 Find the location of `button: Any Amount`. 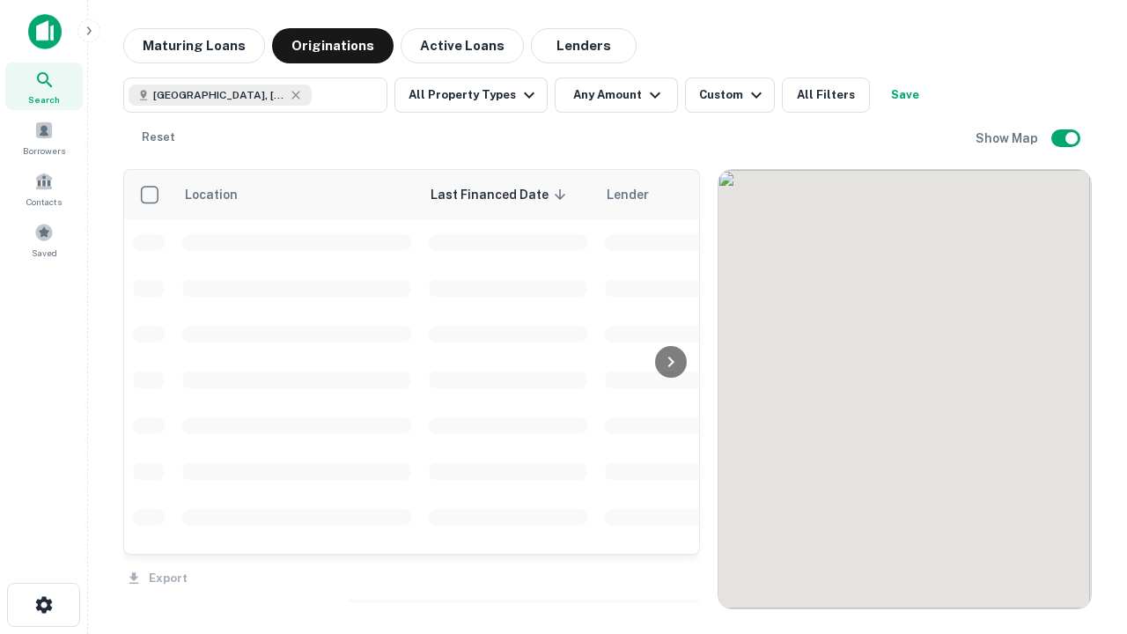

button: Any Amount is located at coordinates (616, 95).